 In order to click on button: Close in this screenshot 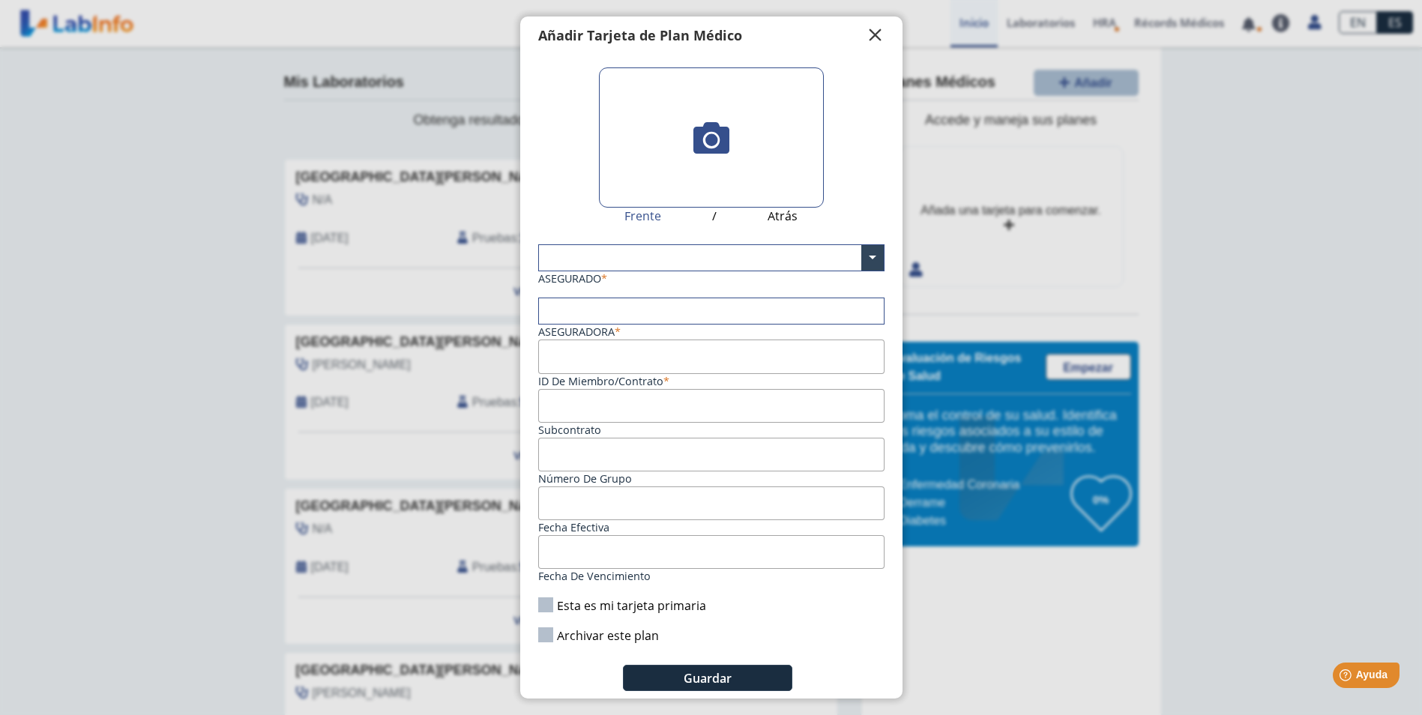, I will do `click(876, 35)`.